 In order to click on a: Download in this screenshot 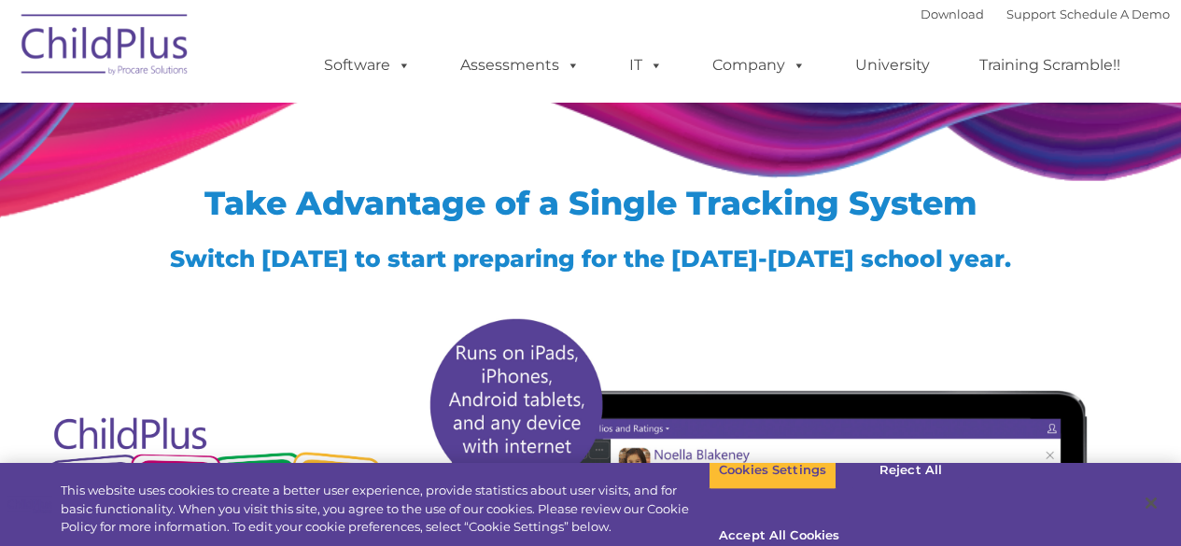, I will do `click(952, 14)`.